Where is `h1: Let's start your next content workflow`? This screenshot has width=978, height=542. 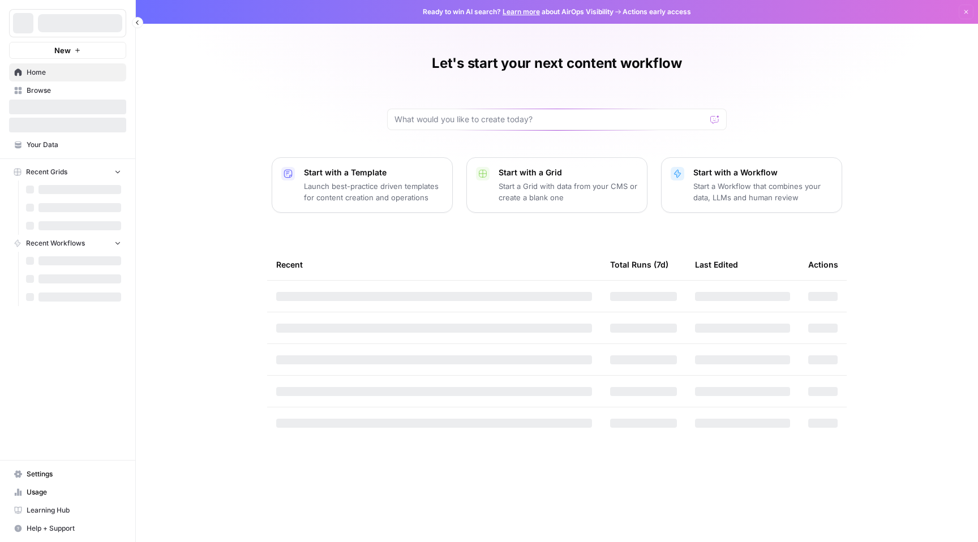
h1: Let's start your next content workflow is located at coordinates (557, 63).